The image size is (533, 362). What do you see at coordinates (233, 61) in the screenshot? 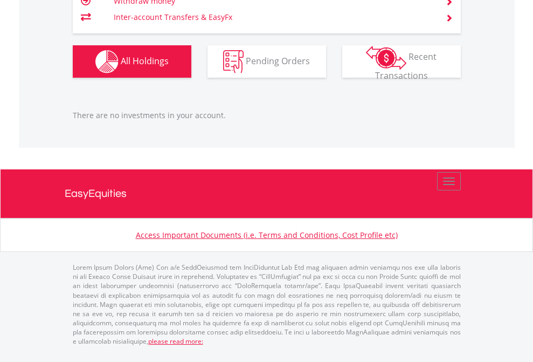
I see `img: pending_instructions-wht.png` at bounding box center [233, 61].